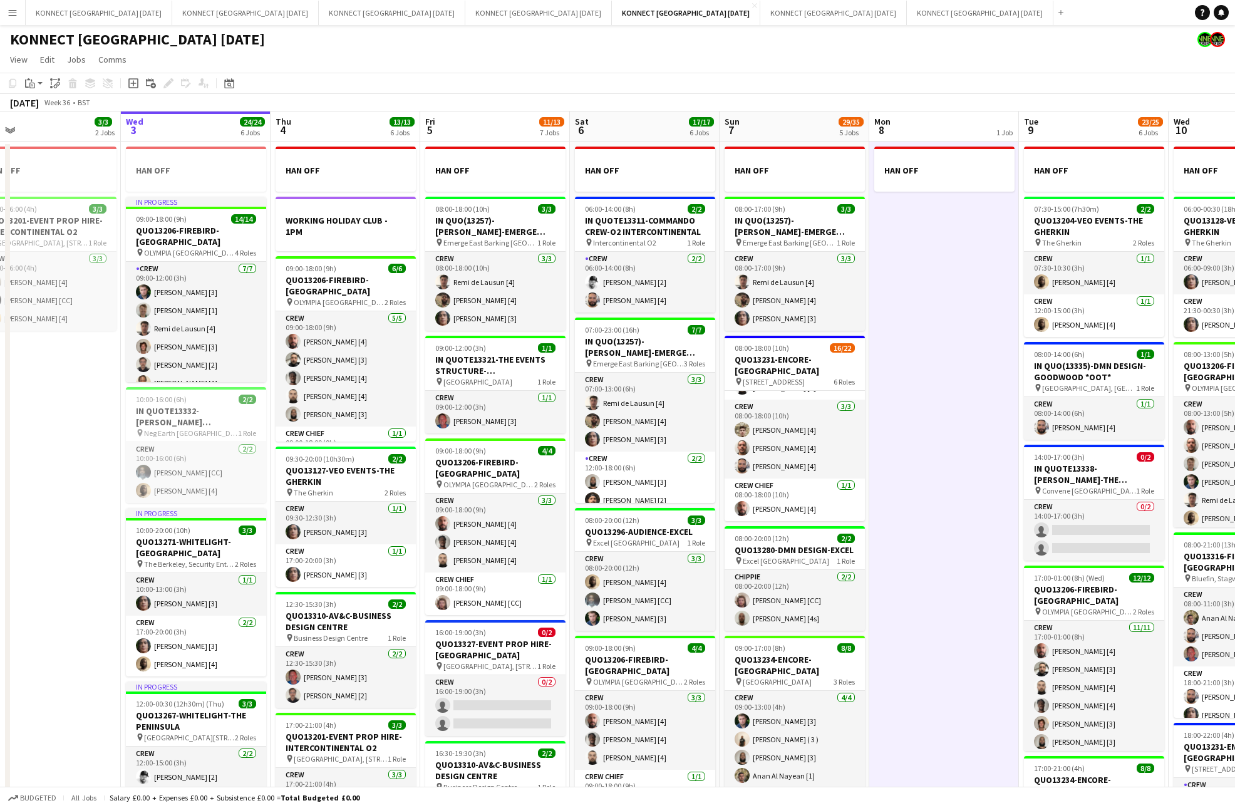  I want to click on span: 08:00-13:00 (5h), so click(1209, 354).